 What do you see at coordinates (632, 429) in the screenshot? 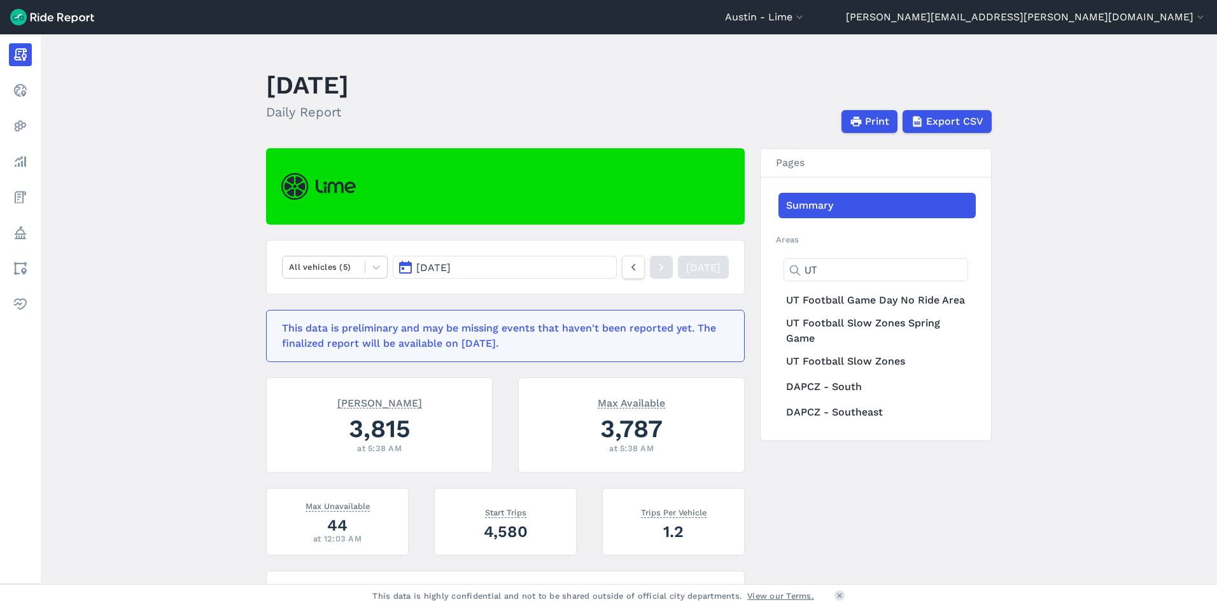
I see `div: 3,787` at bounding box center [632, 429].